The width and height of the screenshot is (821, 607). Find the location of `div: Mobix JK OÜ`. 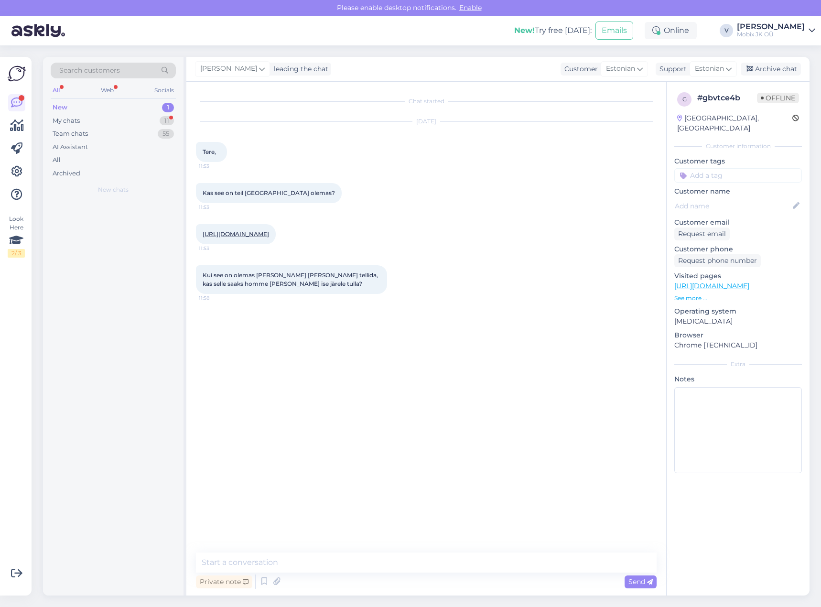

div: Mobix JK OÜ is located at coordinates (771, 34).